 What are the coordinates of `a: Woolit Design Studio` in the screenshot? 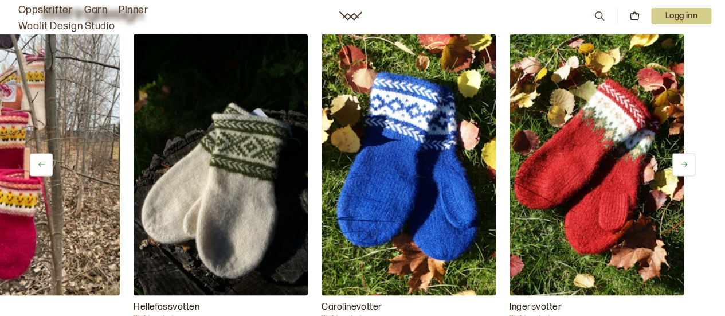 It's located at (67, 26).